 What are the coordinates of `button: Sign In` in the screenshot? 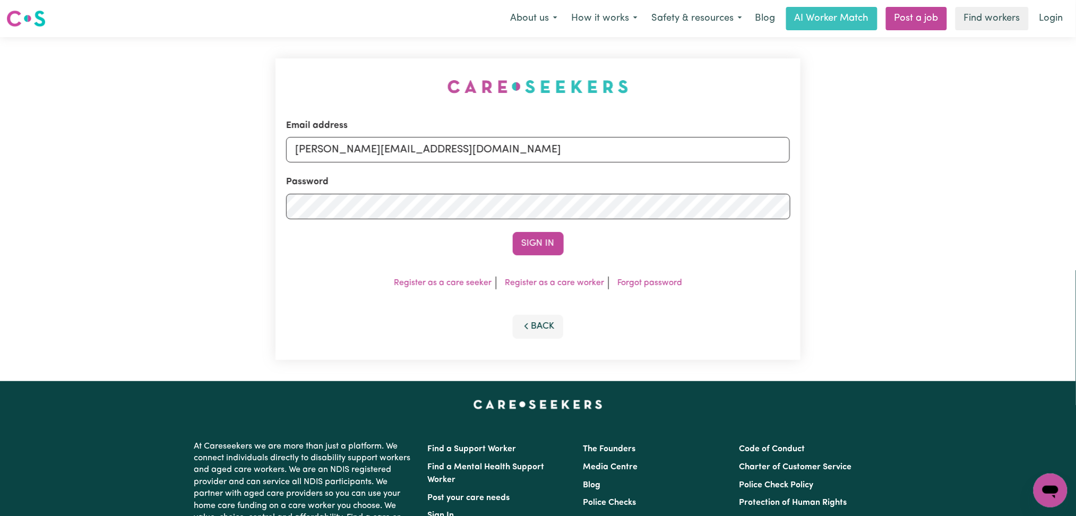 It's located at (538, 244).